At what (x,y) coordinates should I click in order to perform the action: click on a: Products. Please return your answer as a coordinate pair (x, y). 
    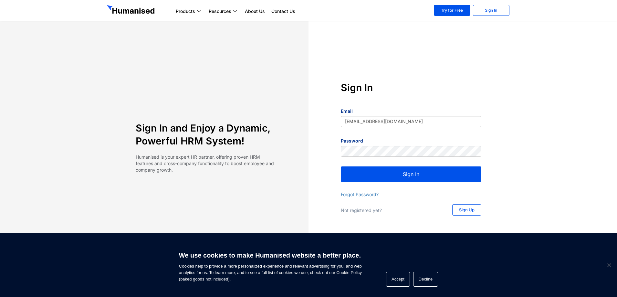
    Looking at the image, I should click on (189, 11).